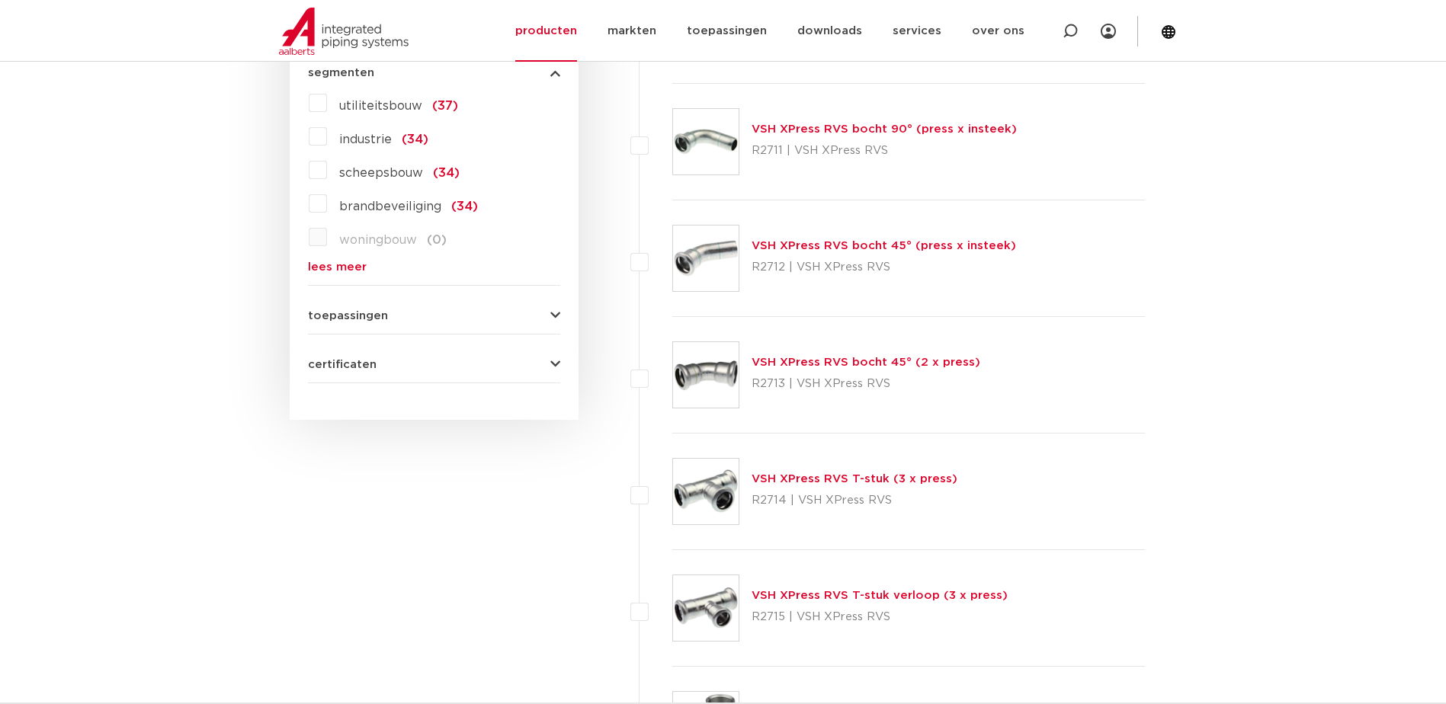 The width and height of the screenshot is (1446, 704). What do you see at coordinates (381, 173) in the screenshot?
I see `span: scheepsbouw` at bounding box center [381, 173].